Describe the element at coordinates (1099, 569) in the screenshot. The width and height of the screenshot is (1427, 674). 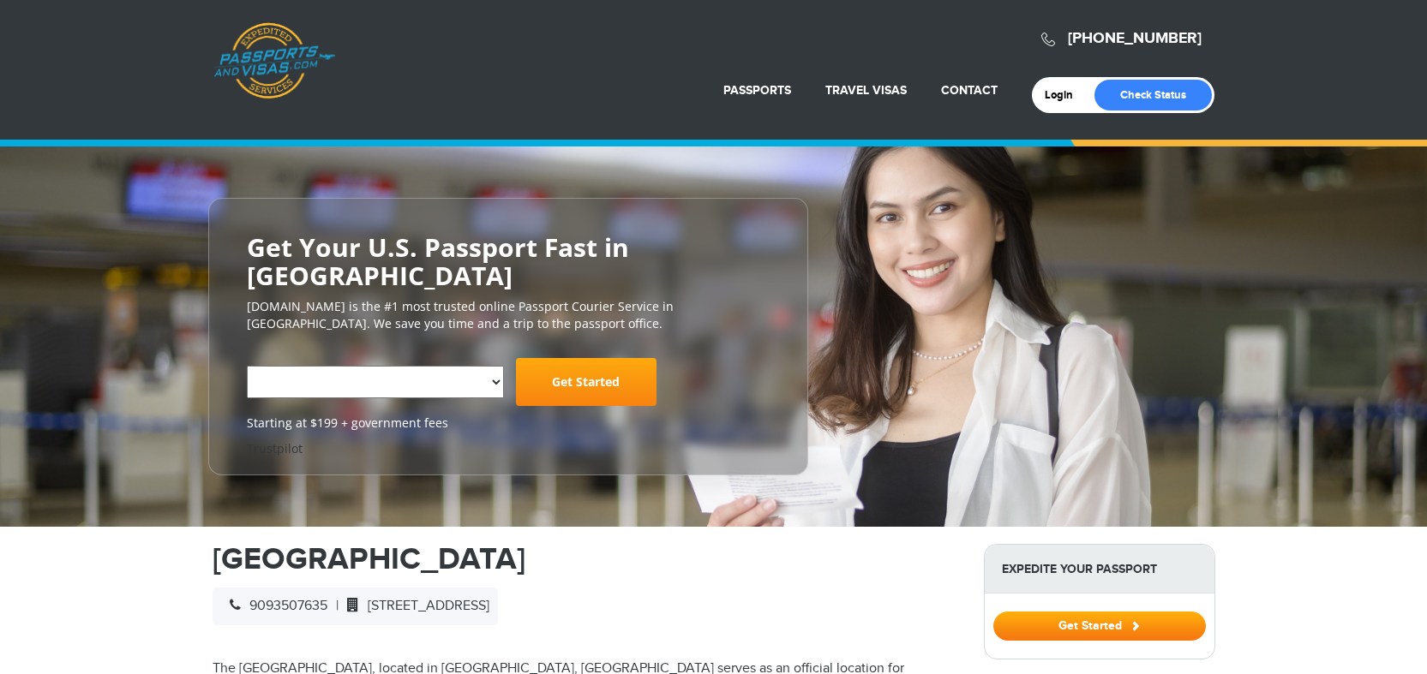
I see `strong: Expedite Your Passport` at that location.